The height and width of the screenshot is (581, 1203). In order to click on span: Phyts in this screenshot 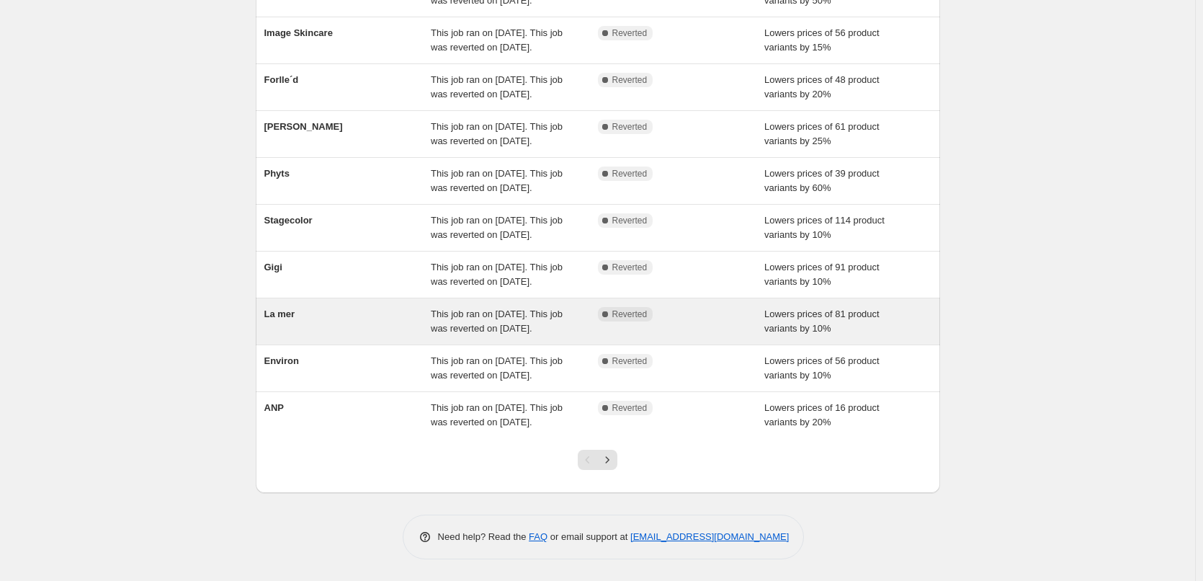, I will do `click(277, 173)`.